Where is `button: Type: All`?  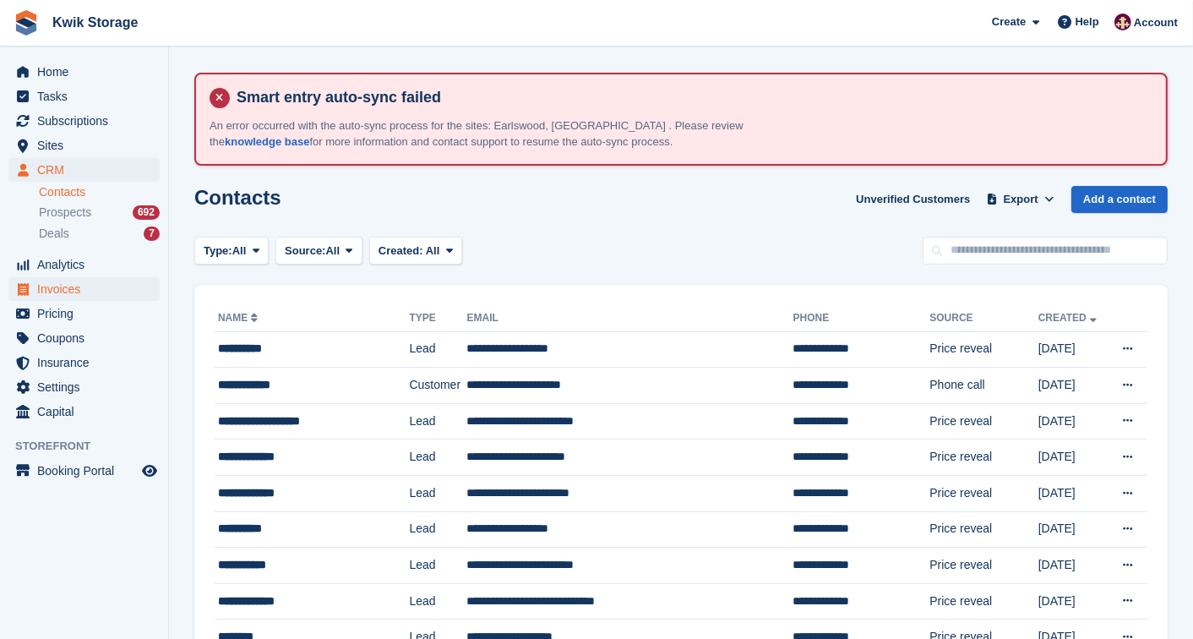 button: Type: All is located at coordinates (232, 250).